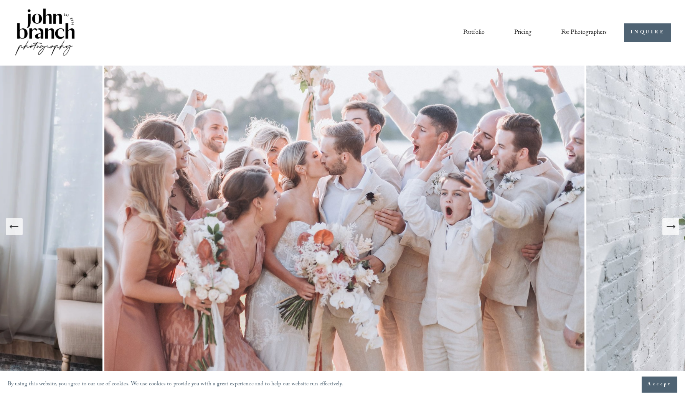  What do you see at coordinates (14, 227) in the screenshot?
I see `button: Previous Slide` at bounding box center [14, 227].